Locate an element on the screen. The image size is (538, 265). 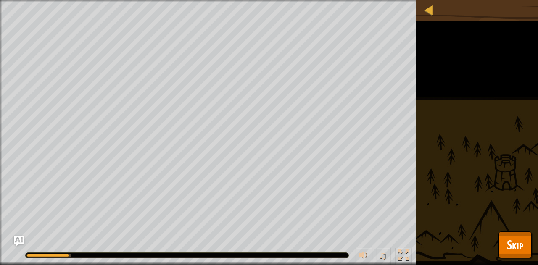
span: Skip is located at coordinates (515, 245).